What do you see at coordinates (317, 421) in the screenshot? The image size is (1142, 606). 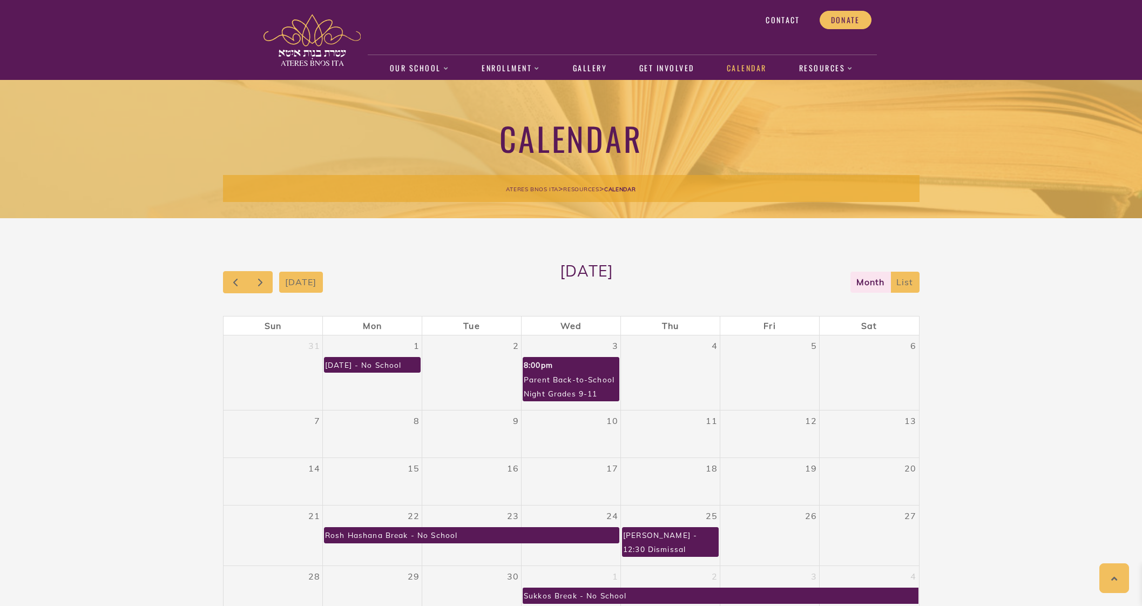 I see `a: September 7, 2025` at bounding box center [317, 421].